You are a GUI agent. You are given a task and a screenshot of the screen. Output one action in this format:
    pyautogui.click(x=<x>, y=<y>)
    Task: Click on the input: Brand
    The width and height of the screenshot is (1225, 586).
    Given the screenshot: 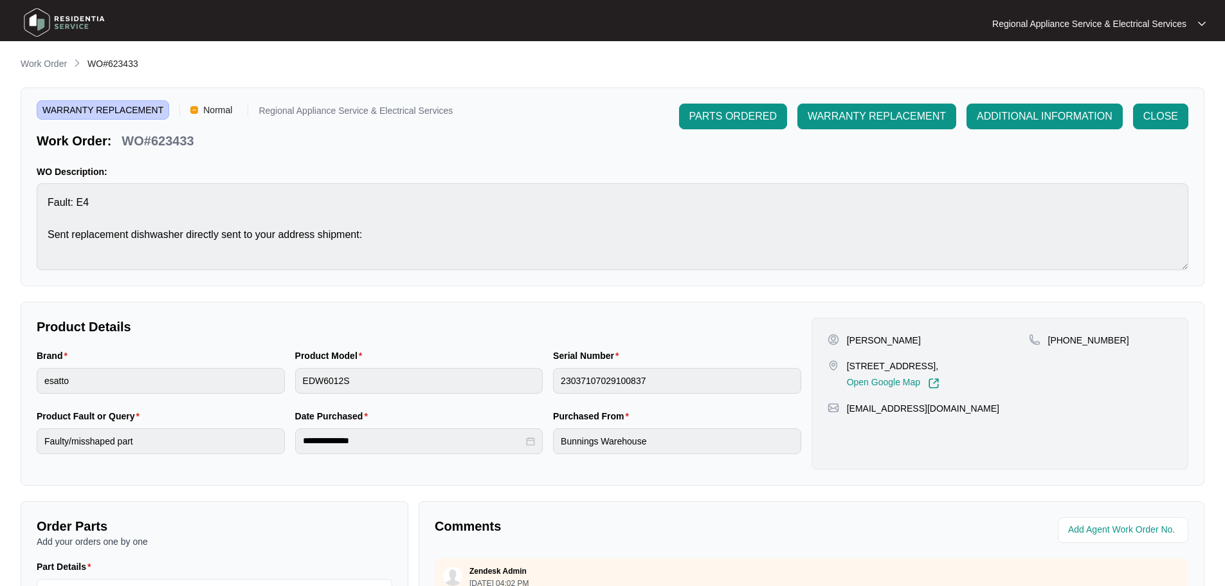 What is the action you would take?
    pyautogui.click(x=161, y=381)
    